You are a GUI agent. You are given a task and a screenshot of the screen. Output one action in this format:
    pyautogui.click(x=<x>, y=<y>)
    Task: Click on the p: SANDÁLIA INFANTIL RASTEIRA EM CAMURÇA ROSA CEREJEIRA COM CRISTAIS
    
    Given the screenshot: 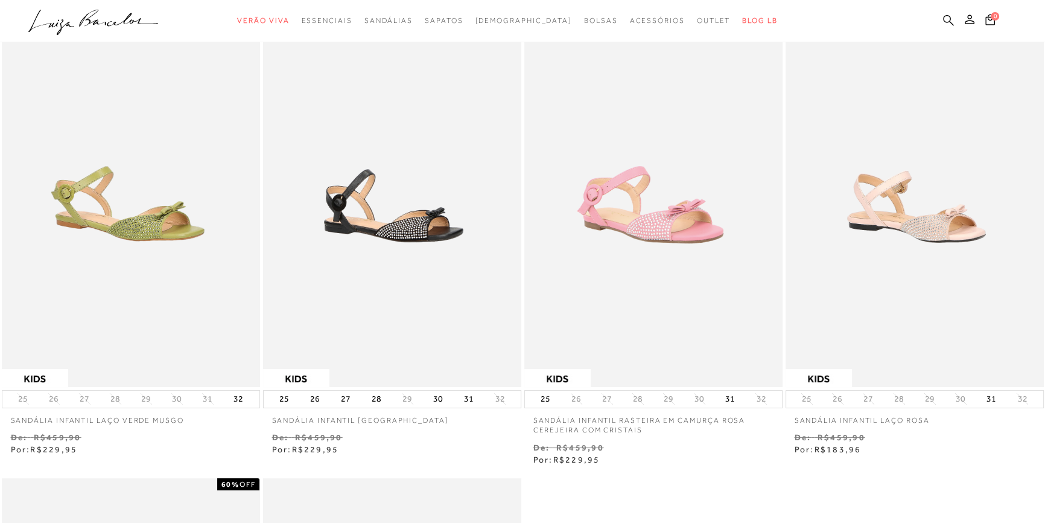 What is the action you would take?
    pyautogui.click(x=654, y=422)
    